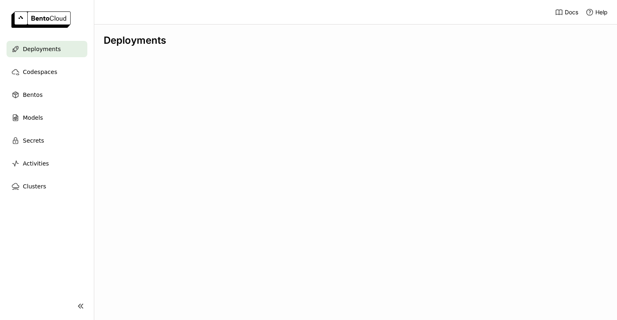 The height and width of the screenshot is (320, 617). Describe the element at coordinates (34, 186) in the screenshot. I see `span: Clusters` at that location.